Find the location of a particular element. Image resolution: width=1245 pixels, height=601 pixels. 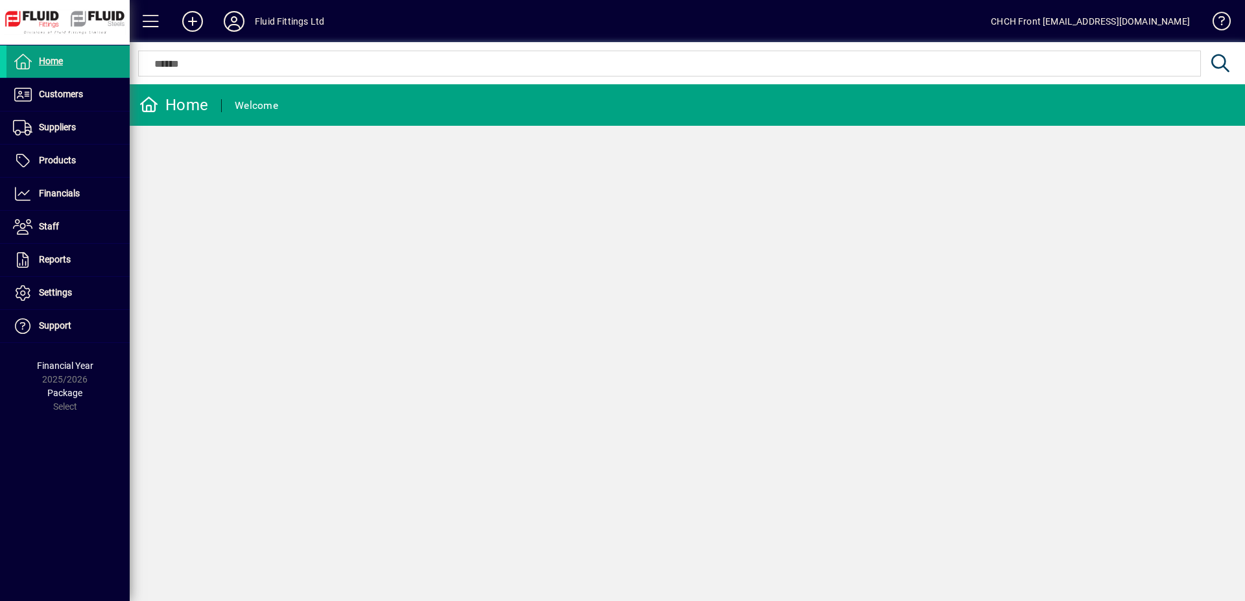

div: Fluid Fittings Ltd is located at coordinates (289, 21).